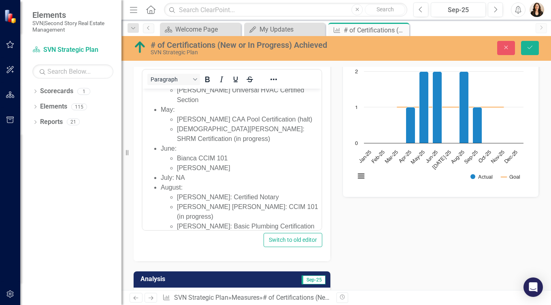 Image resolution: width=551 pixels, height=305 pixels. I want to click on button: Kristen Hodge, so click(537, 10).